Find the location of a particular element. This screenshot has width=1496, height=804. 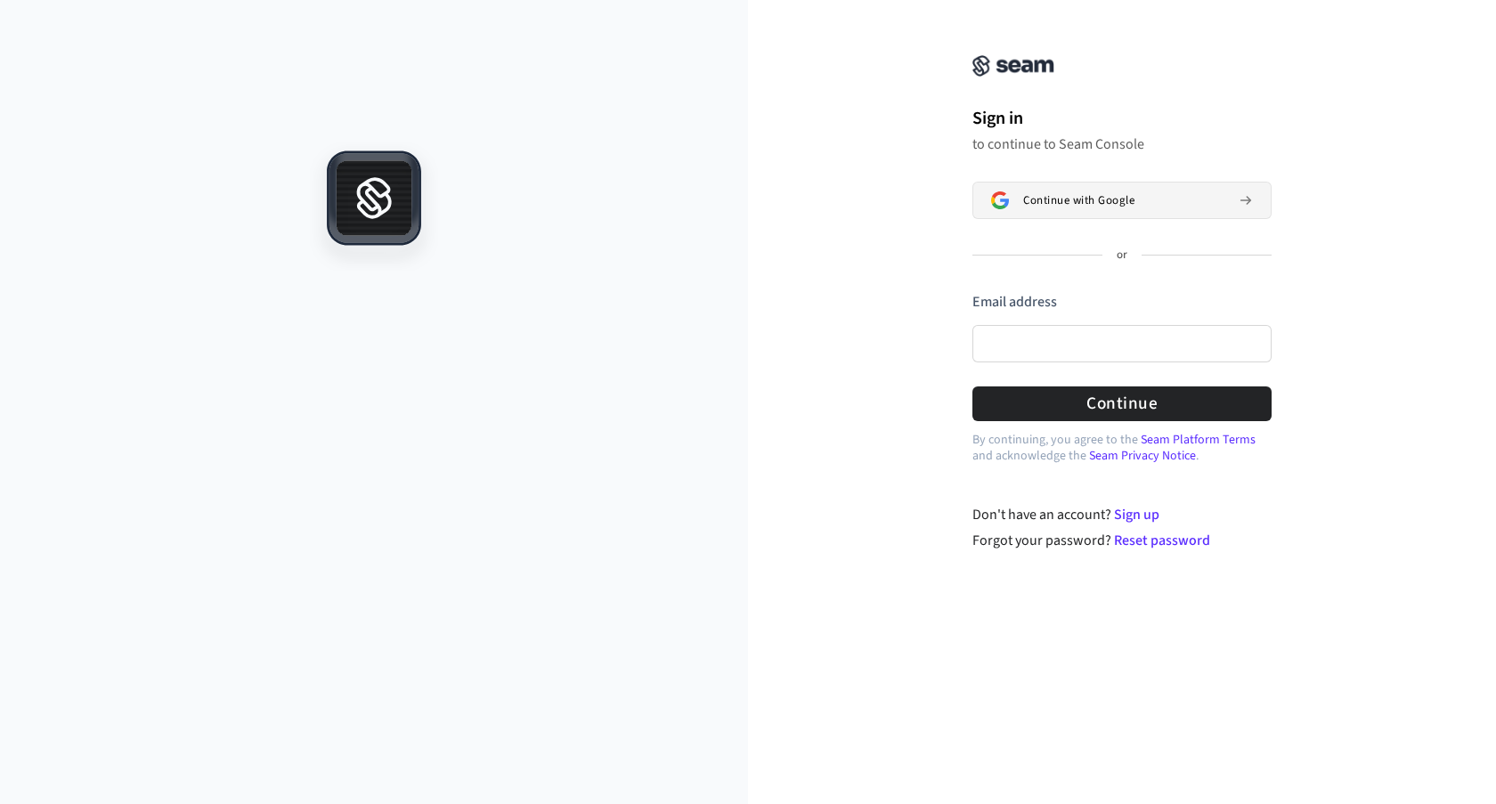

a: Seam Platform Terms is located at coordinates (1198, 440).